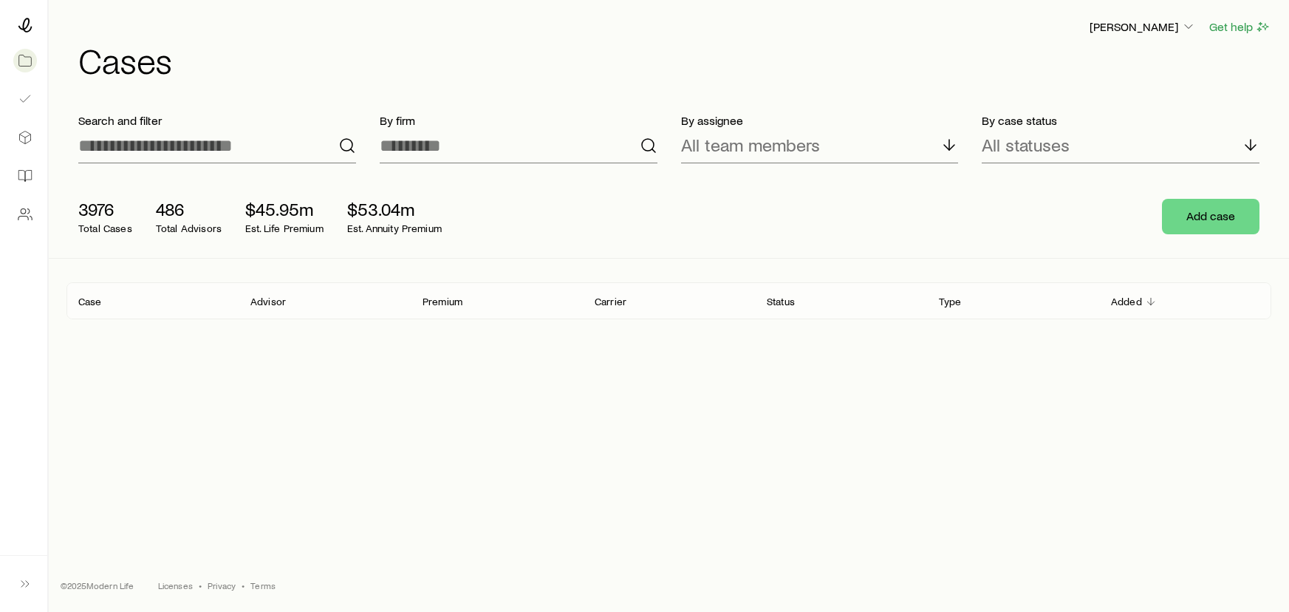 This screenshot has height=612, width=1289. Describe the element at coordinates (750, 145) in the screenshot. I see `p: All team members` at that location.